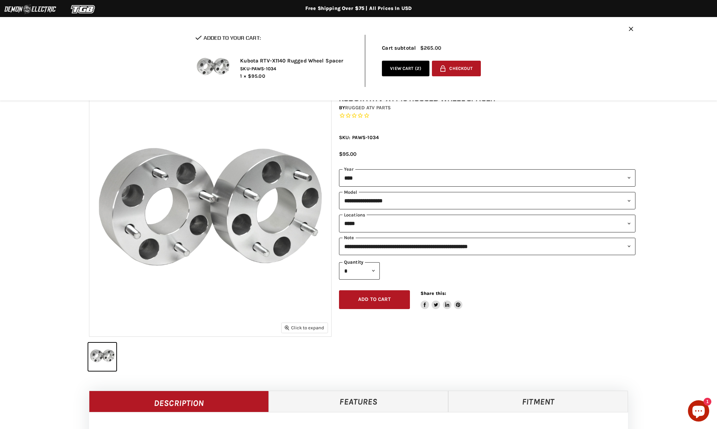  I want to click on span: Click to expand, so click(304, 327).